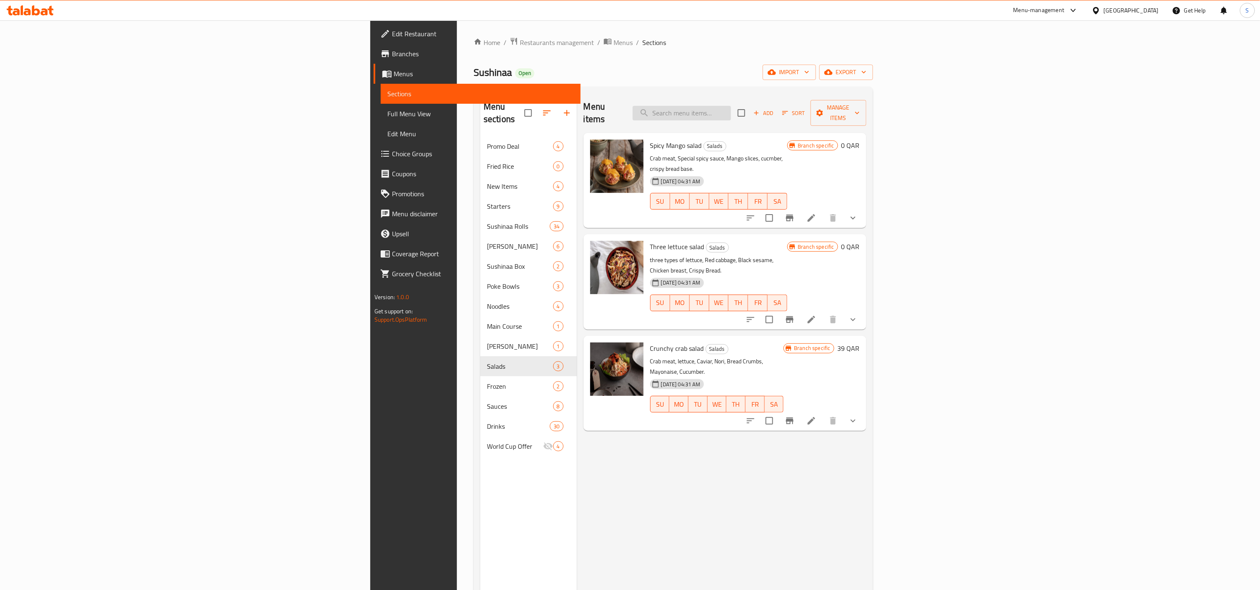 The image size is (1260, 590). Describe the element at coordinates (529, 306) in the screenshot. I see `div: Noodles4` at that location.